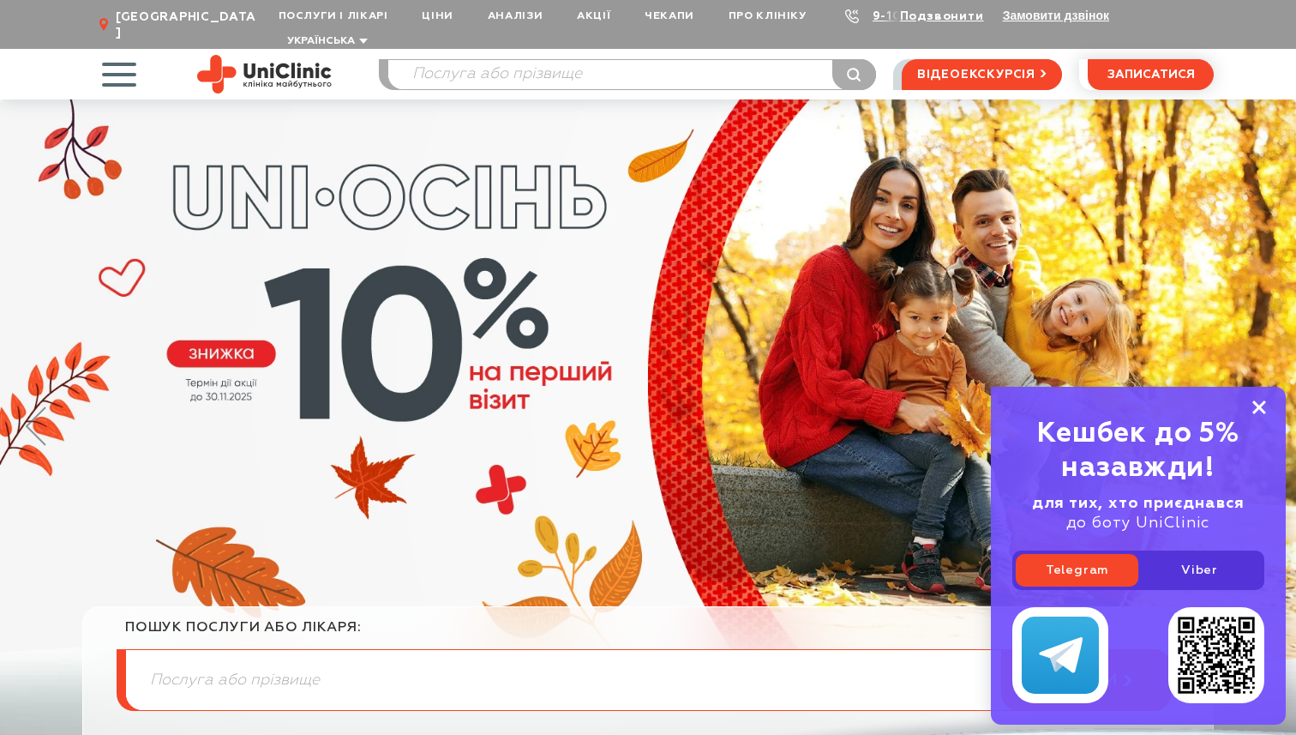 The width and height of the screenshot is (1296, 735). What do you see at coordinates (1056, 15) in the screenshot?
I see `button: Замовити дзвінок` at bounding box center [1056, 15].